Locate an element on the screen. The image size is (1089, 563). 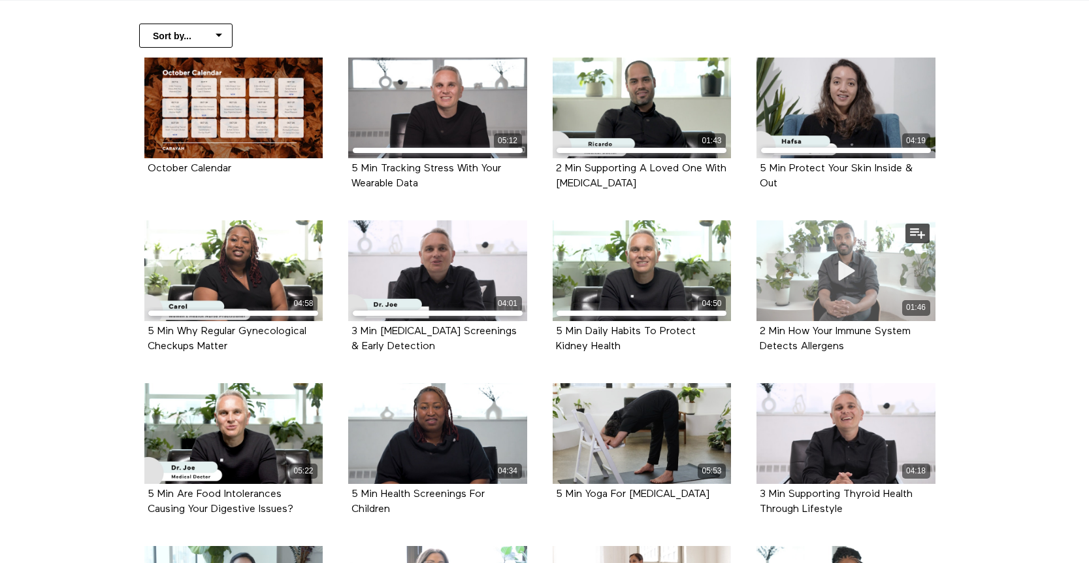
button: Add to my list is located at coordinates (917, 233).